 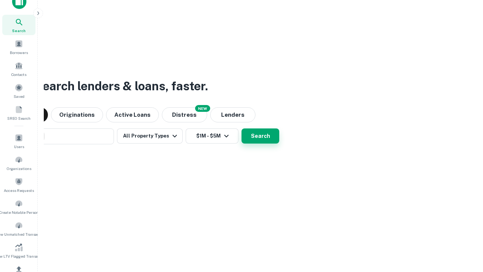 I want to click on span: SREO Search, so click(x=19, y=118).